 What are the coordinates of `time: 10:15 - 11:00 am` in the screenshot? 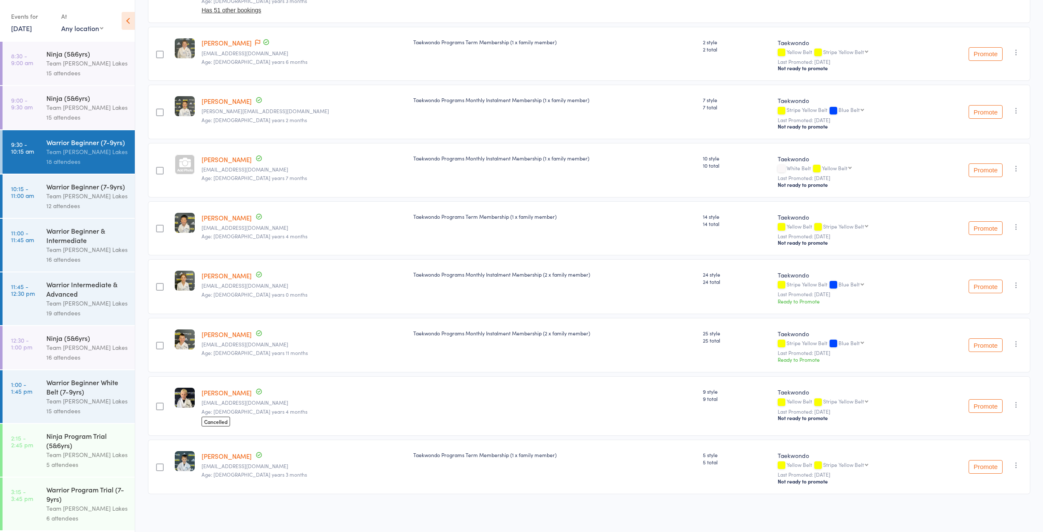 It's located at (23, 192).